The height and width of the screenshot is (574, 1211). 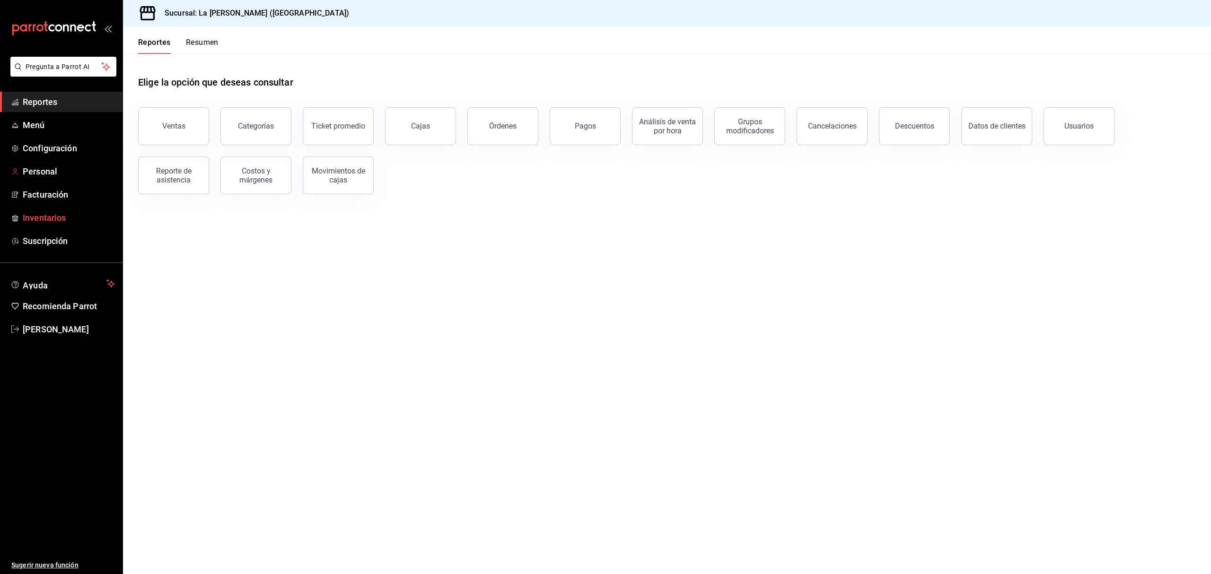 I want to click on button: Categorías, so click(x=256, y=126).